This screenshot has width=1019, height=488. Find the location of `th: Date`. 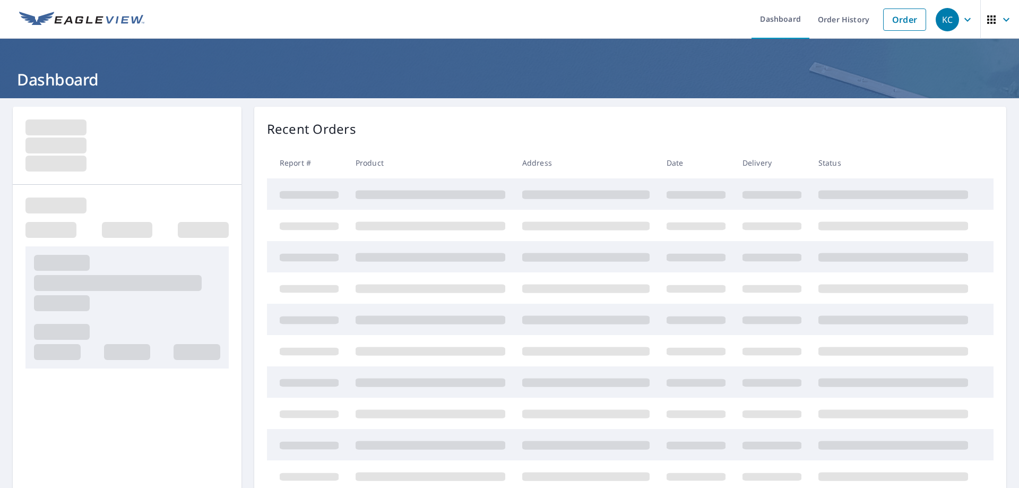

th: Date is located at coordinates (696, 162).